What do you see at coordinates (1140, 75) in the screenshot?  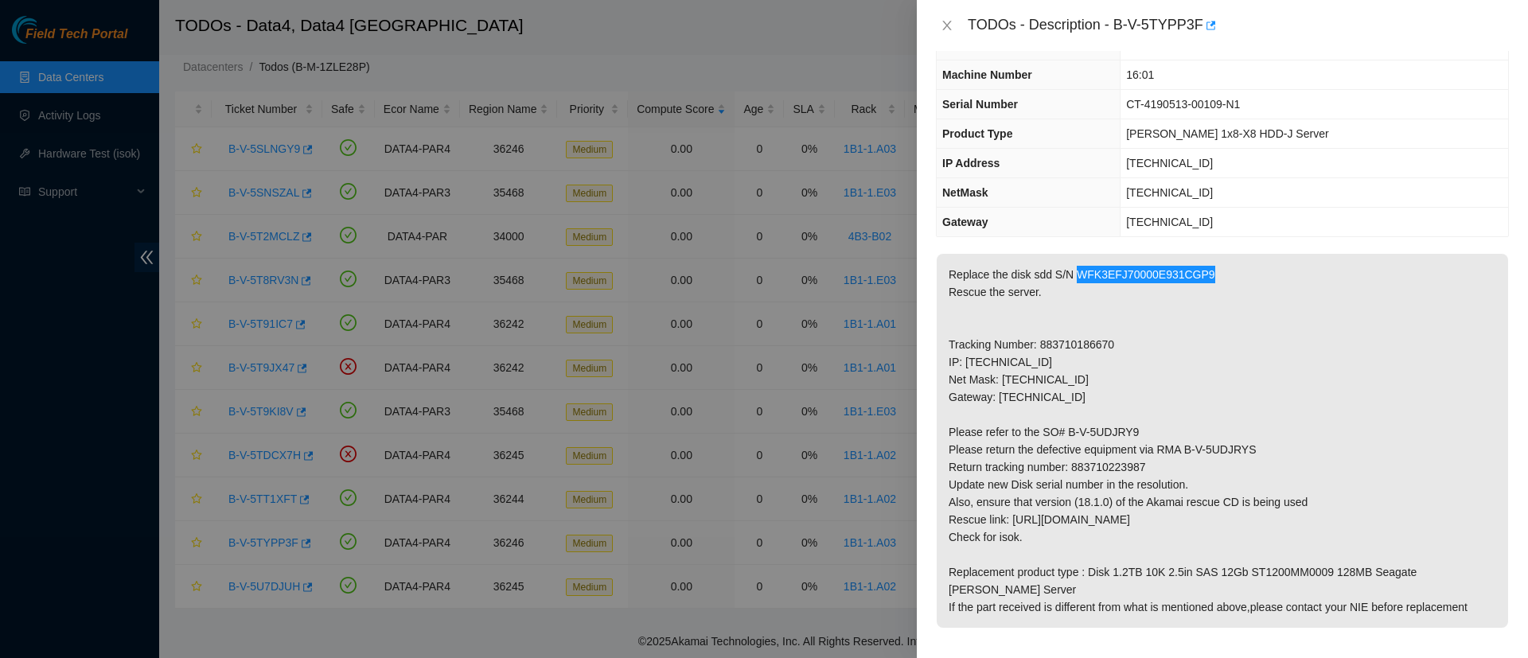 I see `span: 16:01` at bounding box center [1140, 75].